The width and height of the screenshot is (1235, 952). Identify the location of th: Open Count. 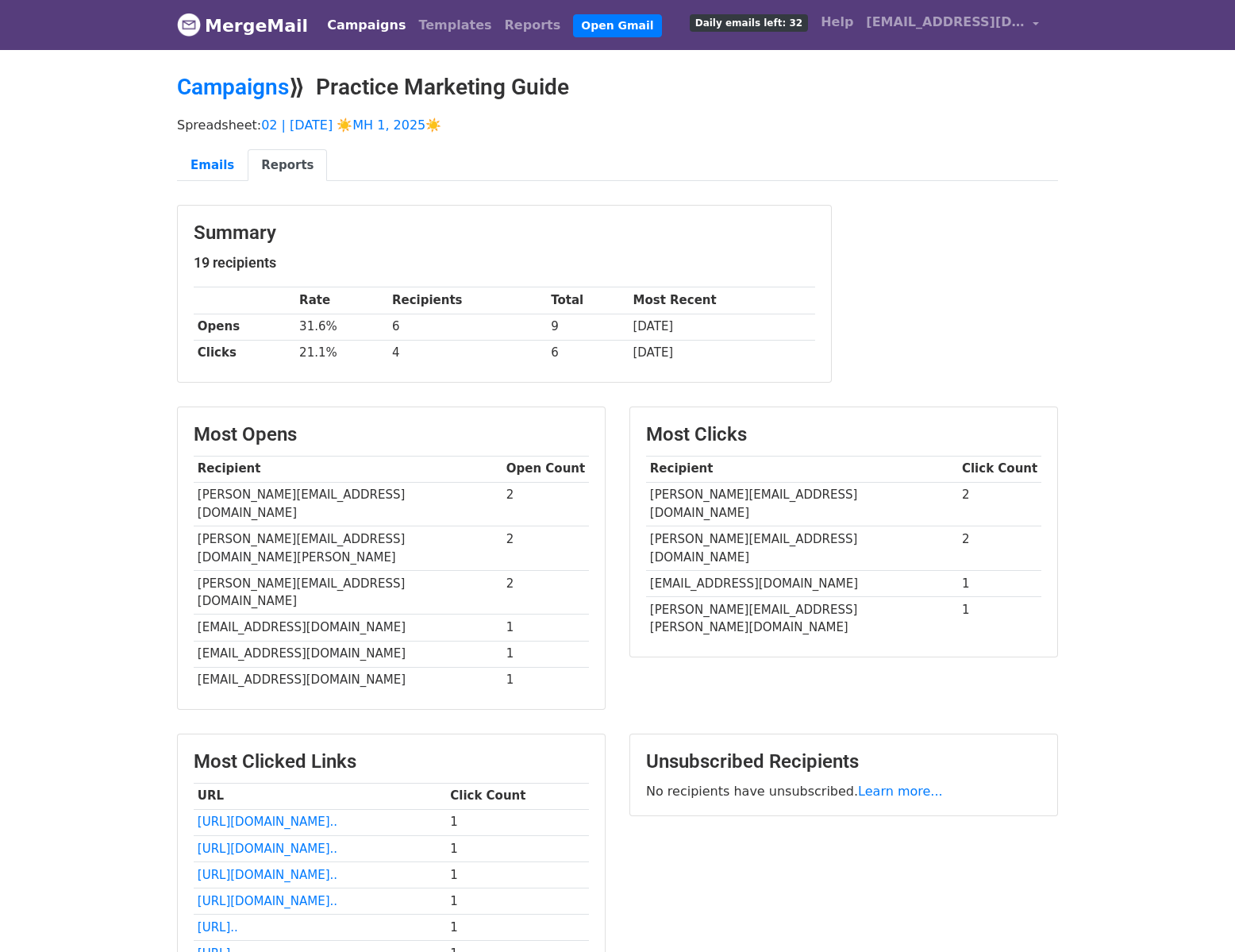
(545, 468).